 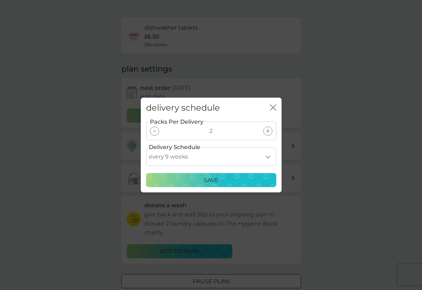 What do you see at coordinates (175, 147) in the screenshot?
I see `label: Delivery Schedule` at bounding box center [175, 147].